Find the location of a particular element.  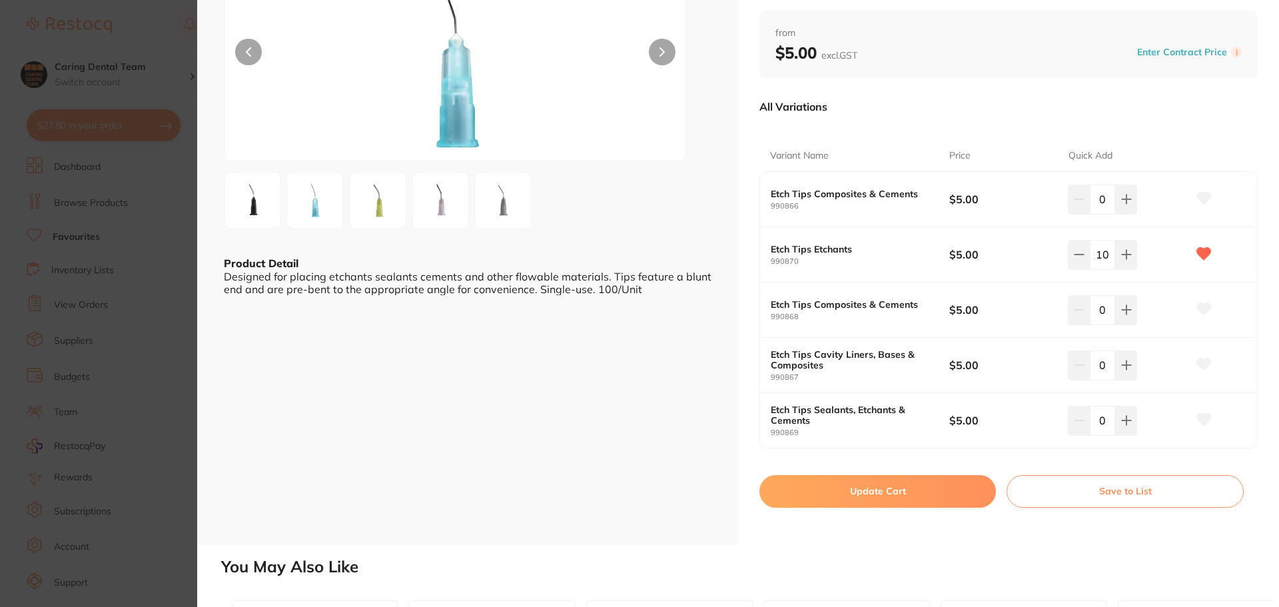

button: Enter Contract Price is located at coordinates (1182, 52).